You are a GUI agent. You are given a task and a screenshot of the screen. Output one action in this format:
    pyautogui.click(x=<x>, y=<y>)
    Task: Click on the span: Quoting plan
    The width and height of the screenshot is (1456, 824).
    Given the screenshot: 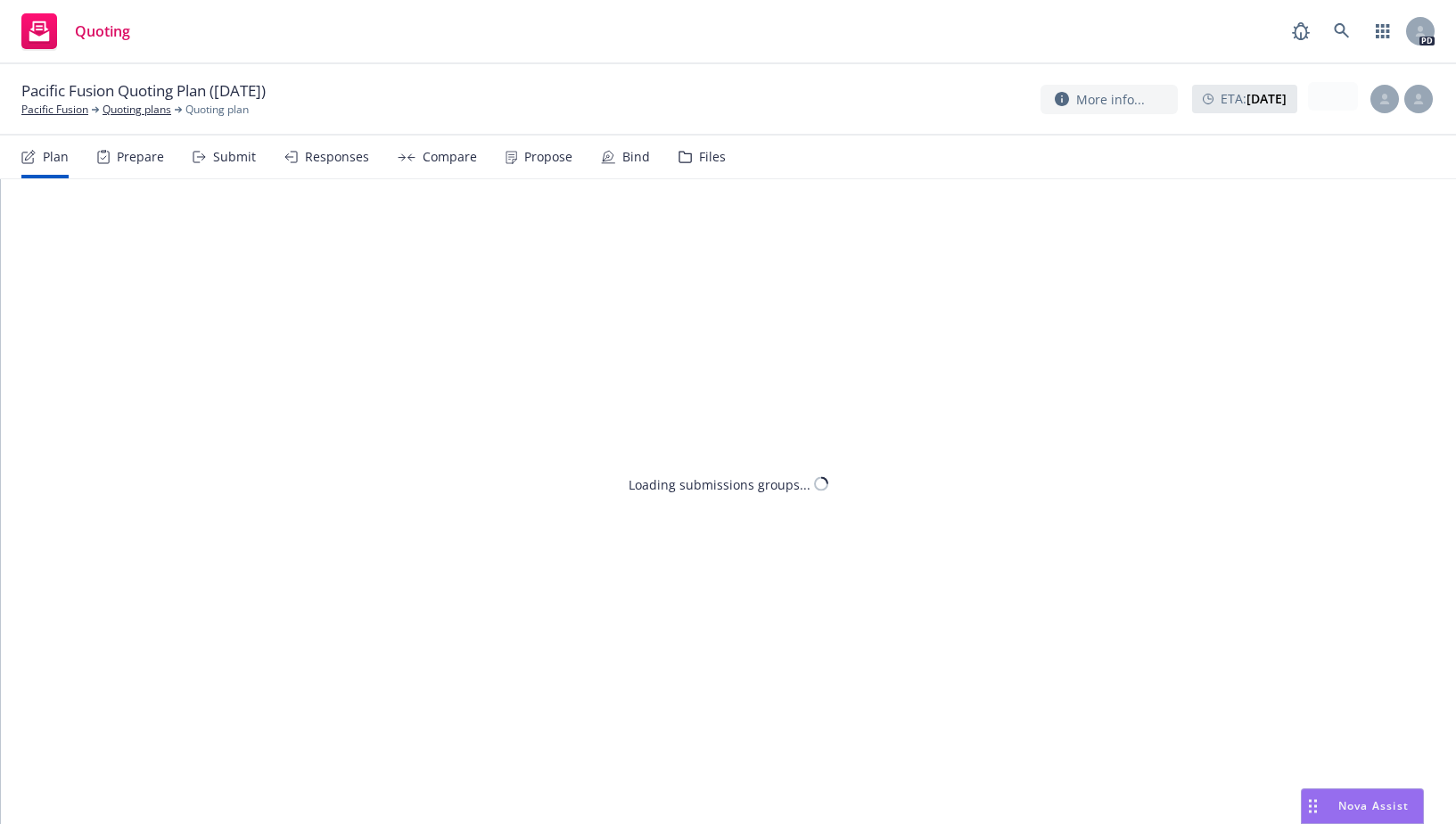 What is the action you would take?
    pyautogui.click(x=217, y=110)
    